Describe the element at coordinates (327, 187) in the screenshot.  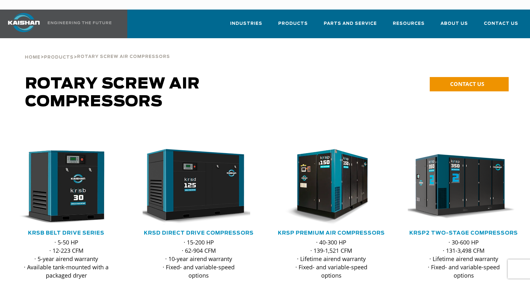
I see `img: krsp150` at that location.